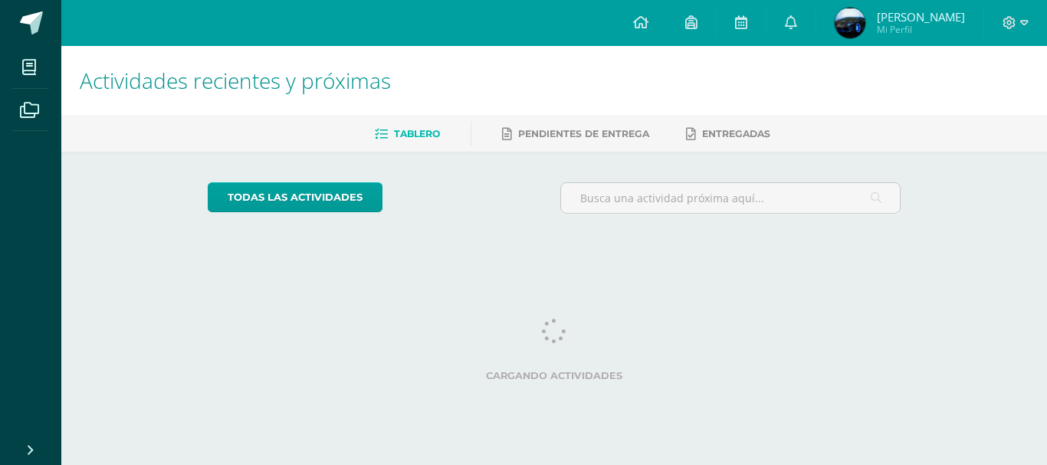 Image resolution: width=1047 pixels, height=465 pixels. I want to click on img: 02a5f9f54c7fb86c9517f3725941b99c.png, so click(850, 23).